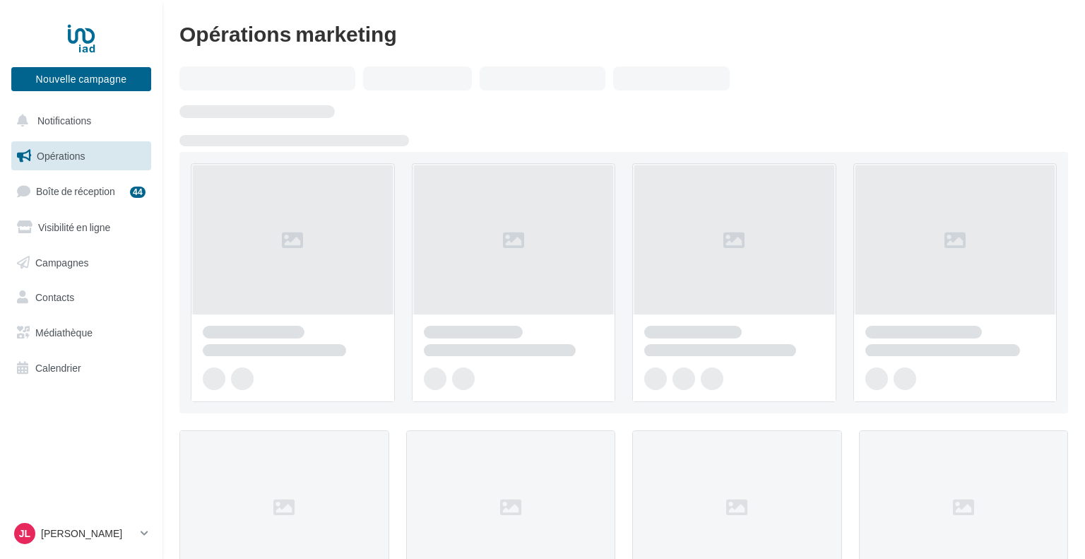 The height and width of the screenshot is (559, 1085). What do you see at coordinates (64, 332) in the screenshot?
I see `span: Médiathèque` at bounding box center [64, 332].